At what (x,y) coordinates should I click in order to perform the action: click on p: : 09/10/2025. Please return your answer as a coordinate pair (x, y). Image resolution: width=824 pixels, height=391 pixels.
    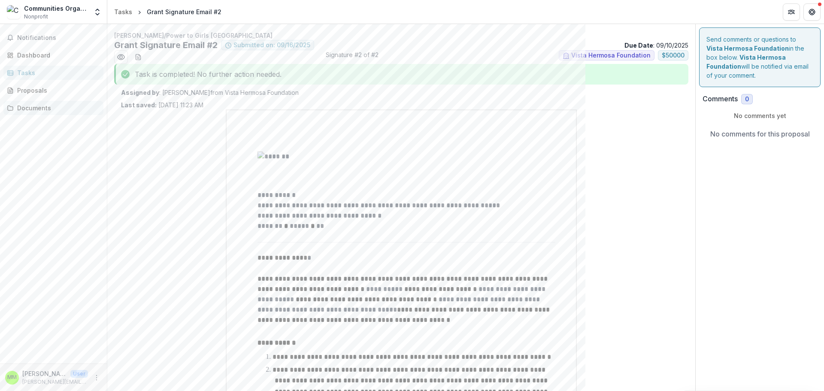
    Looking at the image, I should click on (656, 45).